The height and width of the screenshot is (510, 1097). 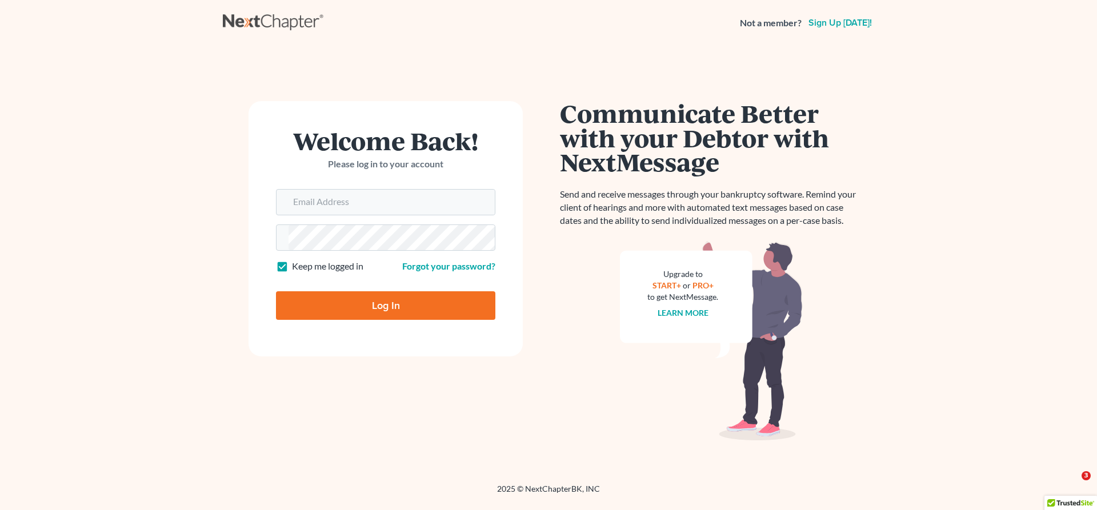 What do you see at coordinates (667, 285) in the screenshot?
I see `a: START+` at bounding box center [667, 285].